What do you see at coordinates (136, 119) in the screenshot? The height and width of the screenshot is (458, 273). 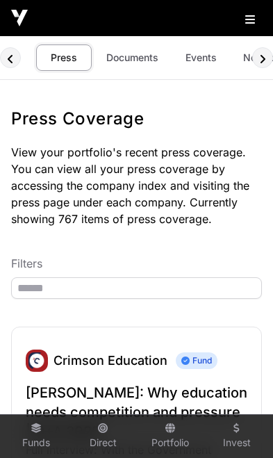 I see `h1: Press Coverage` at bounding box center [136, 119].